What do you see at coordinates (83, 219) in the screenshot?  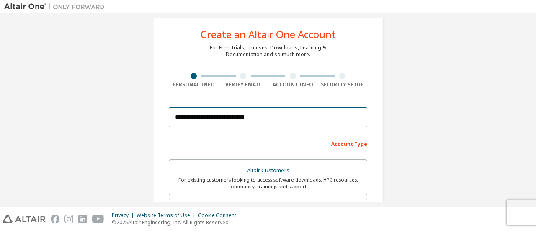 I see `img: linkedin.svg` at bounding box center [83, 219].